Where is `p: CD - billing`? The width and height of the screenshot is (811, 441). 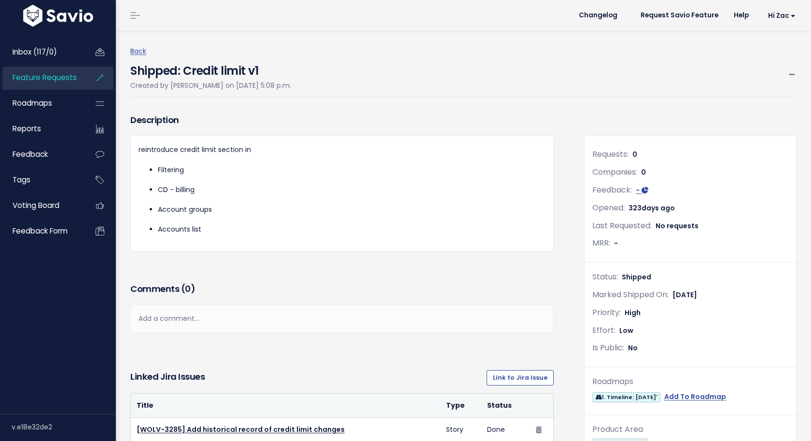
p: CD - billing is located at coordinates (351, 190).